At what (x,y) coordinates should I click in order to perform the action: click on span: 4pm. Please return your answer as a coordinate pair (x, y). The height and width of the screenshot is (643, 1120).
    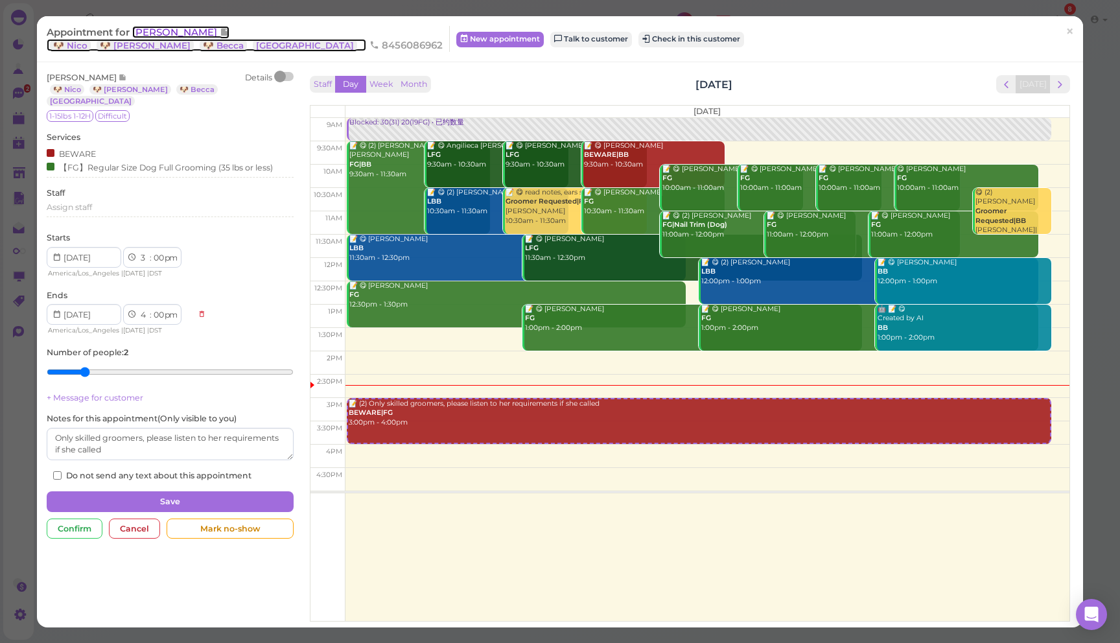
    Looking at the image, I should click on (334, 451).